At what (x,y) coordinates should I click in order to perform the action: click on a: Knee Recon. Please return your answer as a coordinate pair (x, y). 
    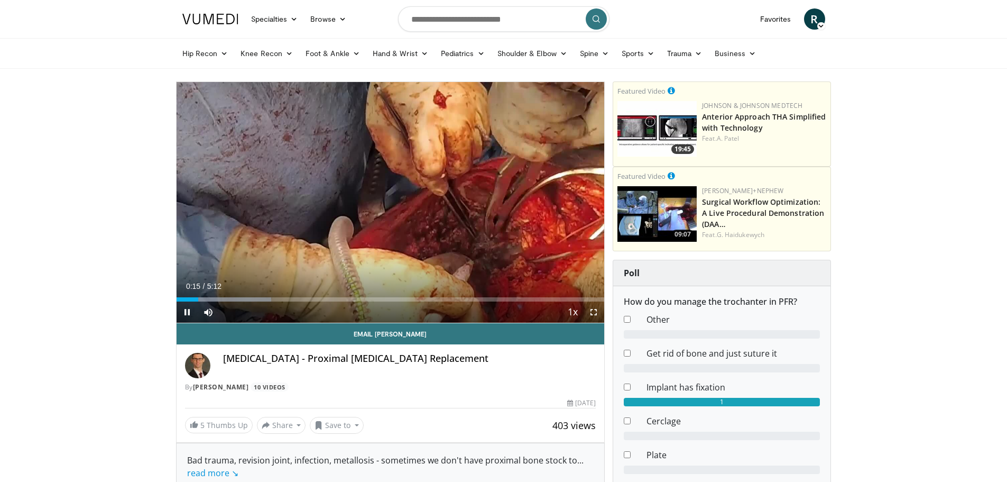
    Looking at the image, I should click on (266, 53).